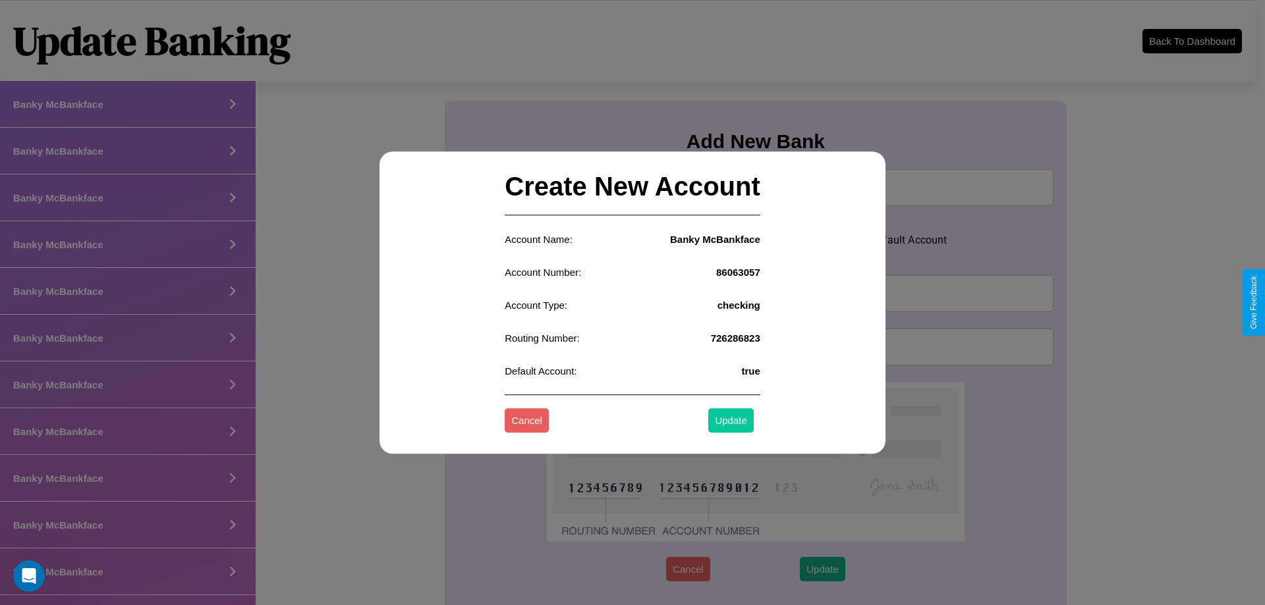  What do you see at coordinates (738, 305) in the screenshot?
I see `h4: checking` at bounding box center [738, 305].